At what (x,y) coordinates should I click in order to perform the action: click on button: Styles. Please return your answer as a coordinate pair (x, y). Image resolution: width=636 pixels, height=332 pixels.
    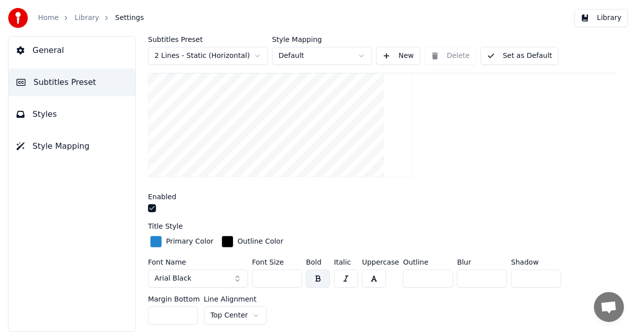
    Looking at the image, I should click on (72, 114).